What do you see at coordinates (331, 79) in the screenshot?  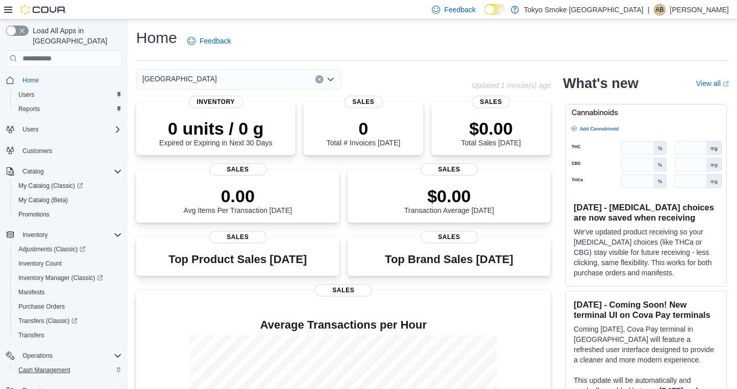 I see `button: Open list of options` at bounding box center [331, 79].